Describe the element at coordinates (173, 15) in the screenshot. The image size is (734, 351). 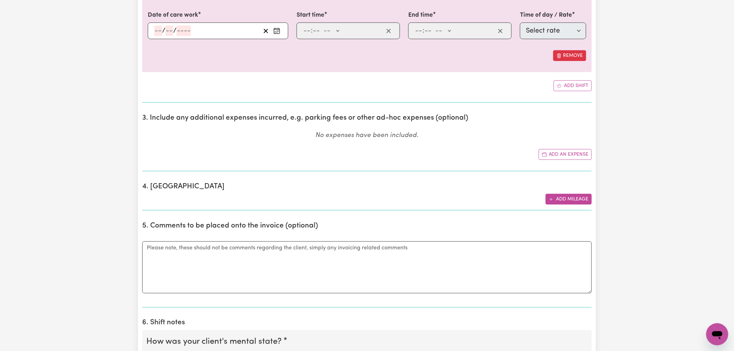
I see `label: Date of care work` at that location.